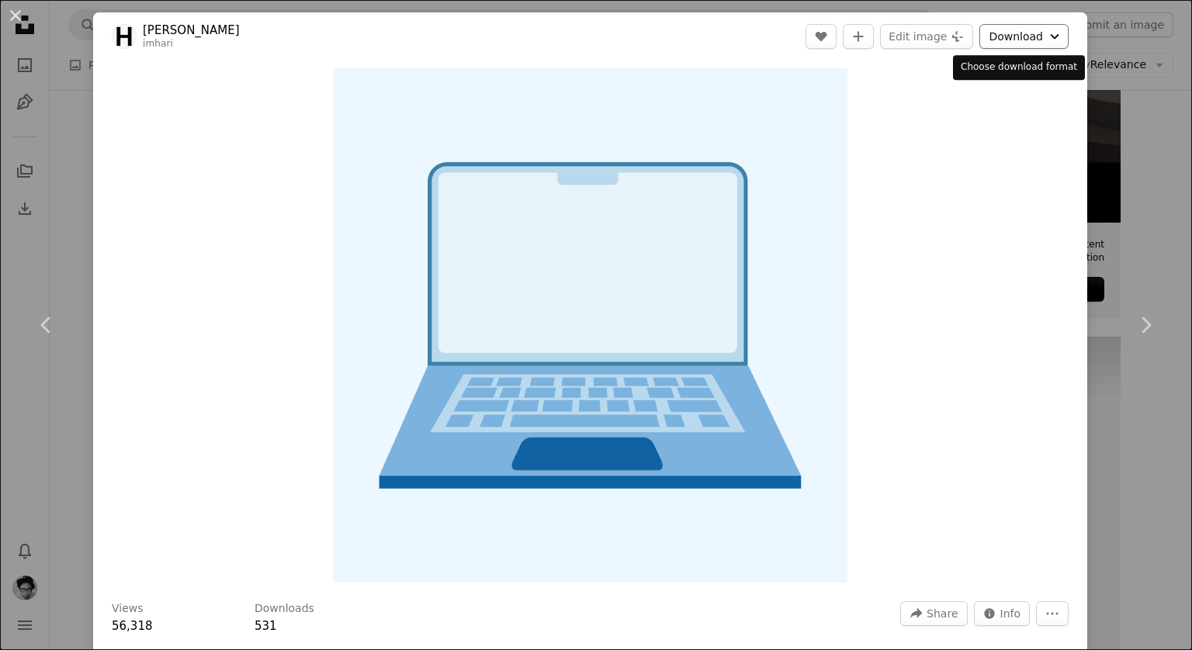 The width and height of the screenshot is (1192, 650). I want to click on button: Choose download format, so click(1024, 36).